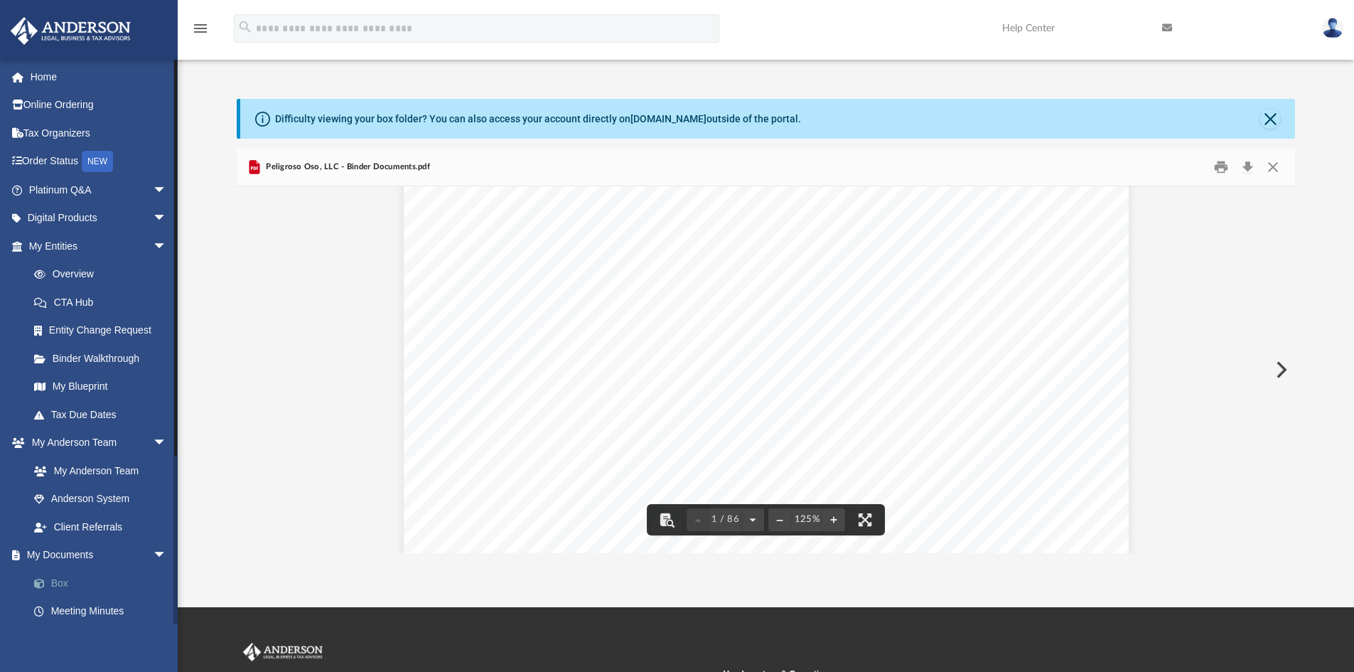 This screenshot has height=672, width=1354. What do you see at coordinates (1248, 167) in the screenshot?
I see `button: Download` at bounding box center [1248, 167].